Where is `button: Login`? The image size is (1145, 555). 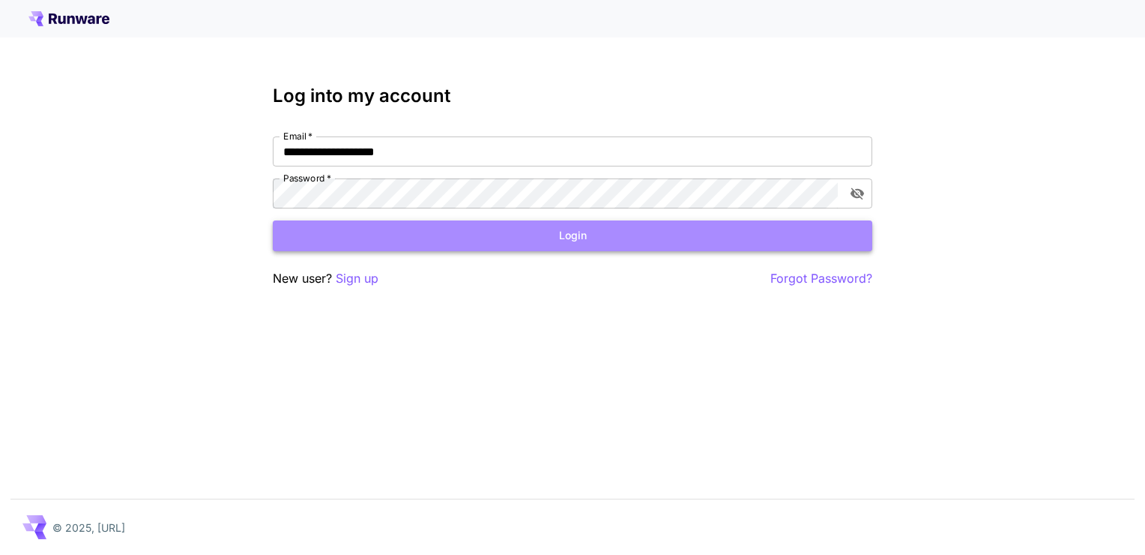 button: Login is located at coordinates (573, 235).